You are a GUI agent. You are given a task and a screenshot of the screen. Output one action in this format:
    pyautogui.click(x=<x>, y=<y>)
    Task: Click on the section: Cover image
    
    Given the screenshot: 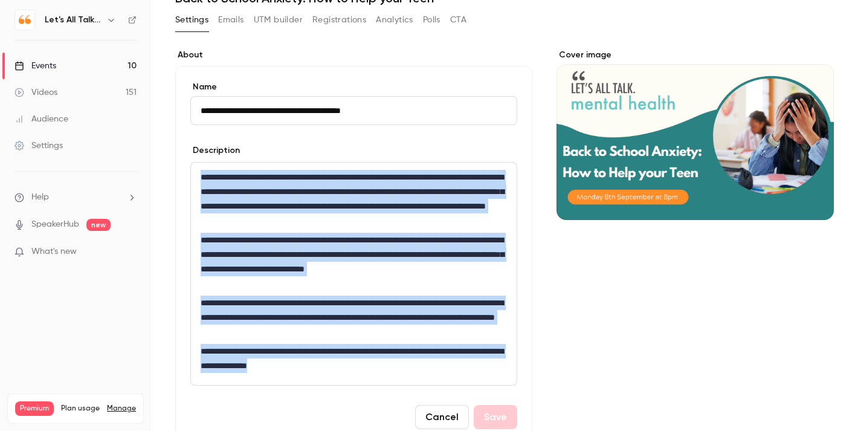 What is the action you would take?
    pyautogui.click(x=695, y=134)
    